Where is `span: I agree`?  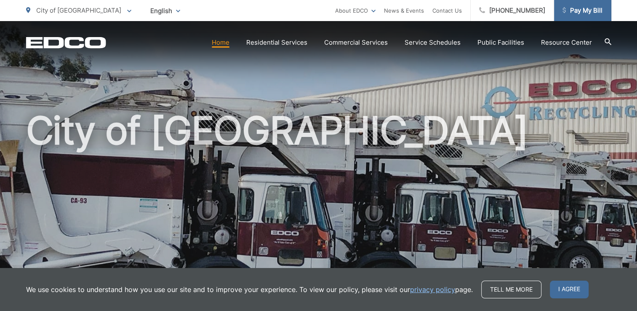 span: I agree is located at coordinates (569, 289).